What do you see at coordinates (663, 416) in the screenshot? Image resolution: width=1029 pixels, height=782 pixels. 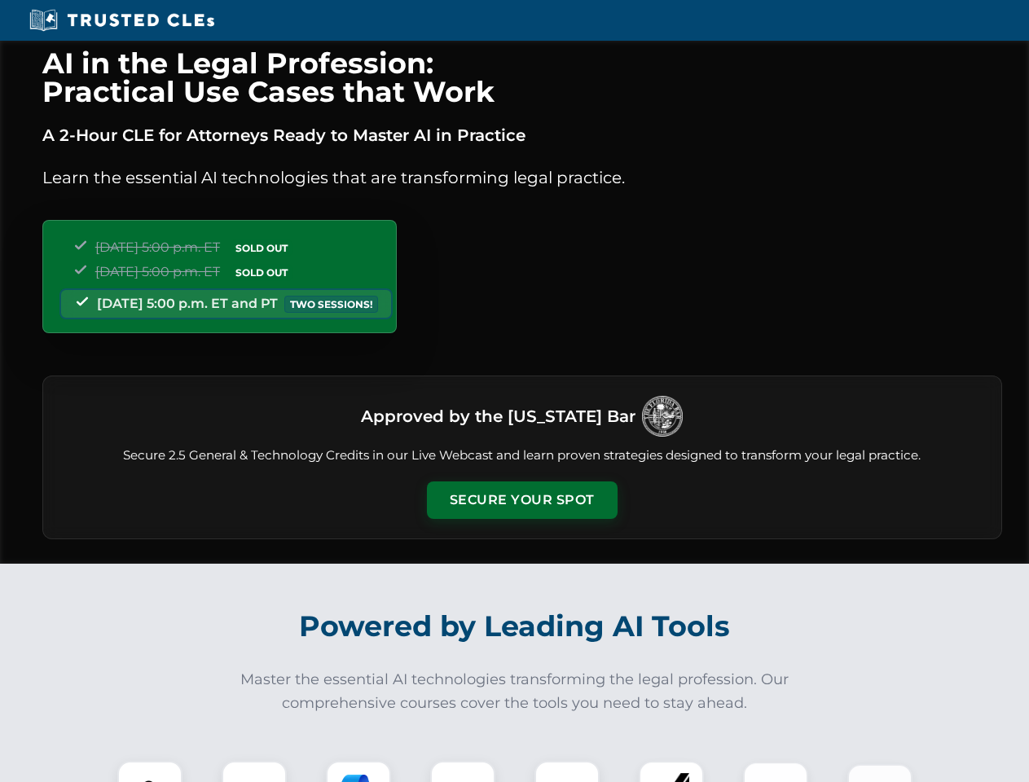 I see `img: Logo` at bounding box center [663, 416].